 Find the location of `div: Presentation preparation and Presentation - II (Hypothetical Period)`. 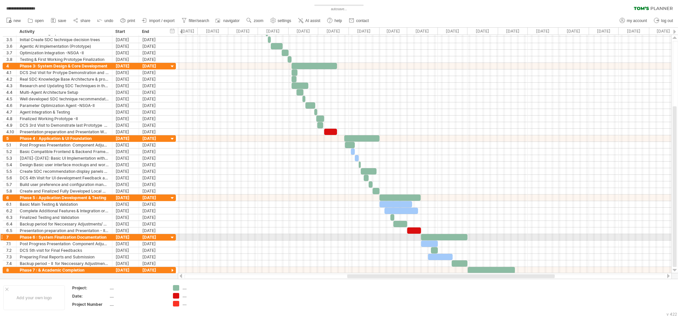

div: Presentation preparation and Presentation - II (Hypothetical Period) is located at coordinates (64, 231).